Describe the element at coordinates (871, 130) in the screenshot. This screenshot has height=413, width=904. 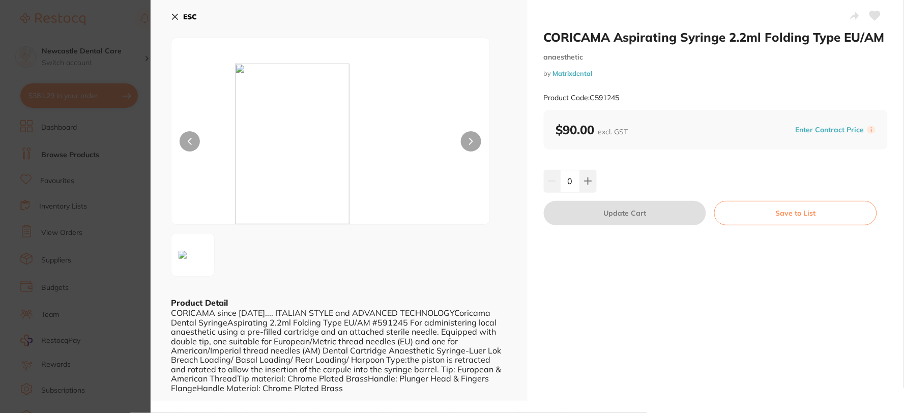
I see `label: i` at that location.